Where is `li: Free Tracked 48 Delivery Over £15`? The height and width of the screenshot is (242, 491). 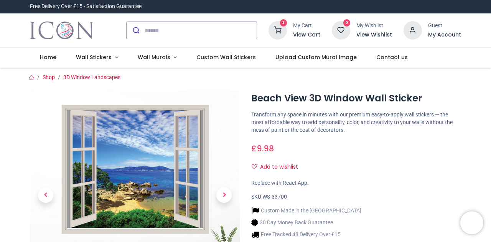 li: Free Tracked 48 Delivery Over £15 is located at coordinates (306, 234).